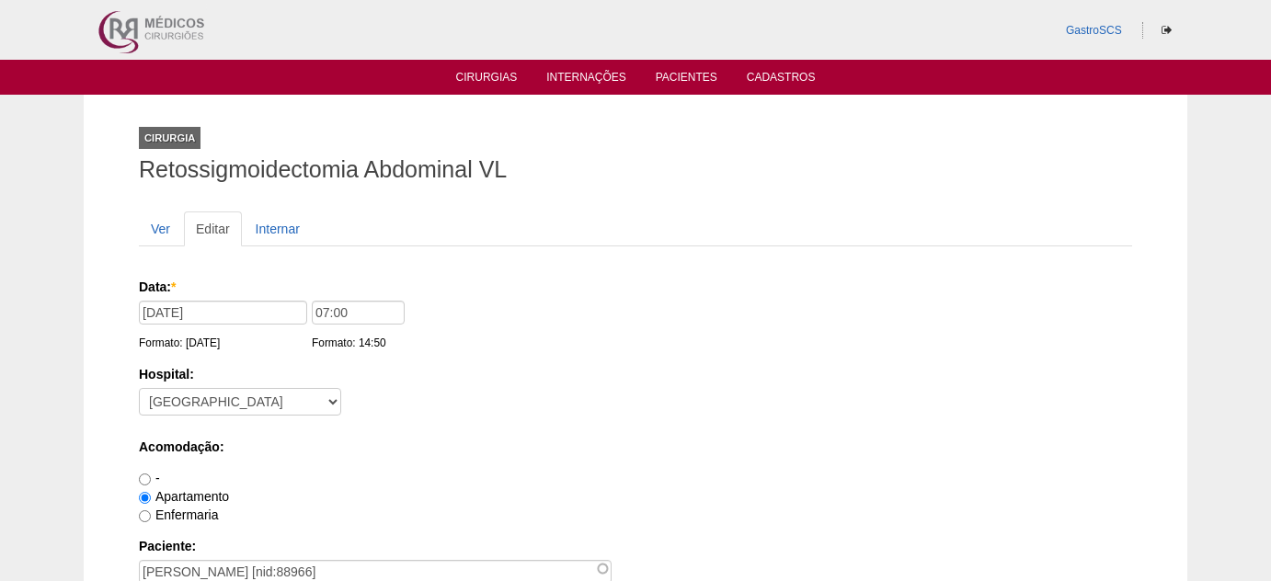 The image size is (1271, 581). Describe the element at coordinates (144, 497) in the screenshot. I see `input: Apartamento` at that location.